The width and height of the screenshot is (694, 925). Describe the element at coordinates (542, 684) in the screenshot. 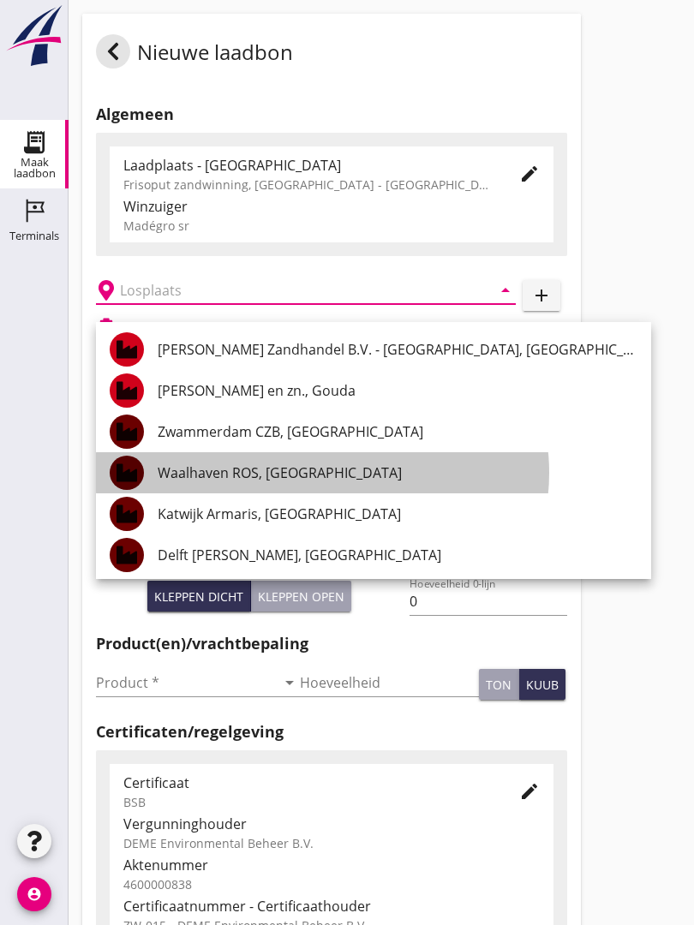

I see `button: kuub` at that location.